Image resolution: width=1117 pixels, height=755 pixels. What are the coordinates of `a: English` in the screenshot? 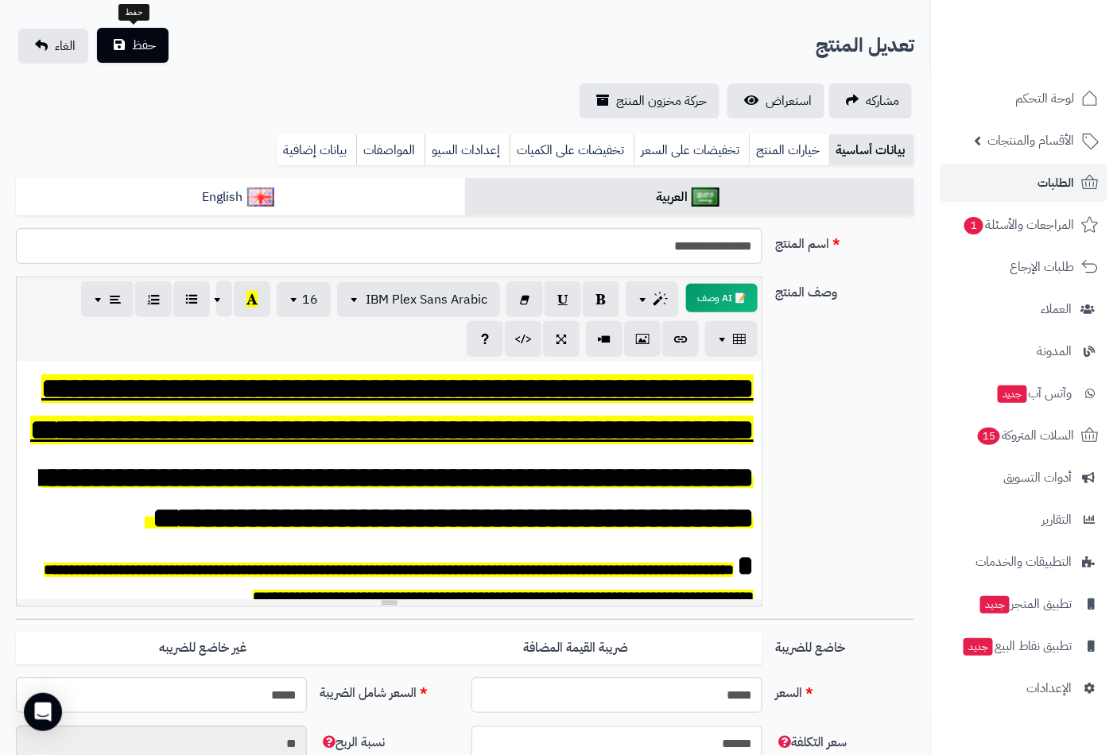 It's located at (240, 197).